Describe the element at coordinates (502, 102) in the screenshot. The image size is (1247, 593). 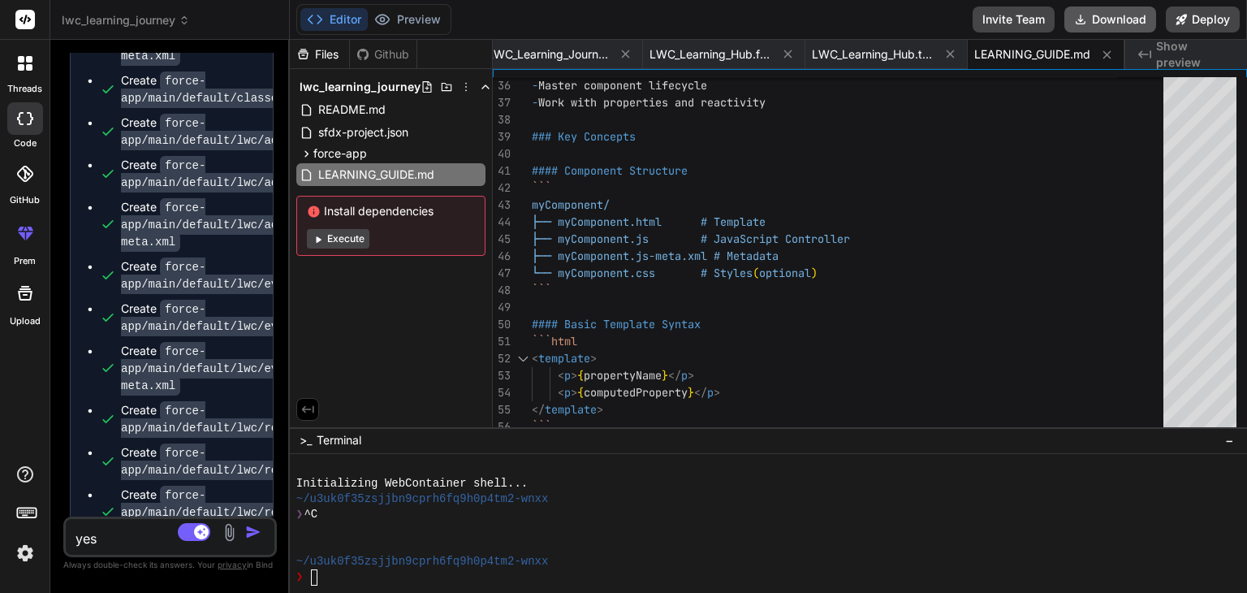
I see `div: 37` at that location.